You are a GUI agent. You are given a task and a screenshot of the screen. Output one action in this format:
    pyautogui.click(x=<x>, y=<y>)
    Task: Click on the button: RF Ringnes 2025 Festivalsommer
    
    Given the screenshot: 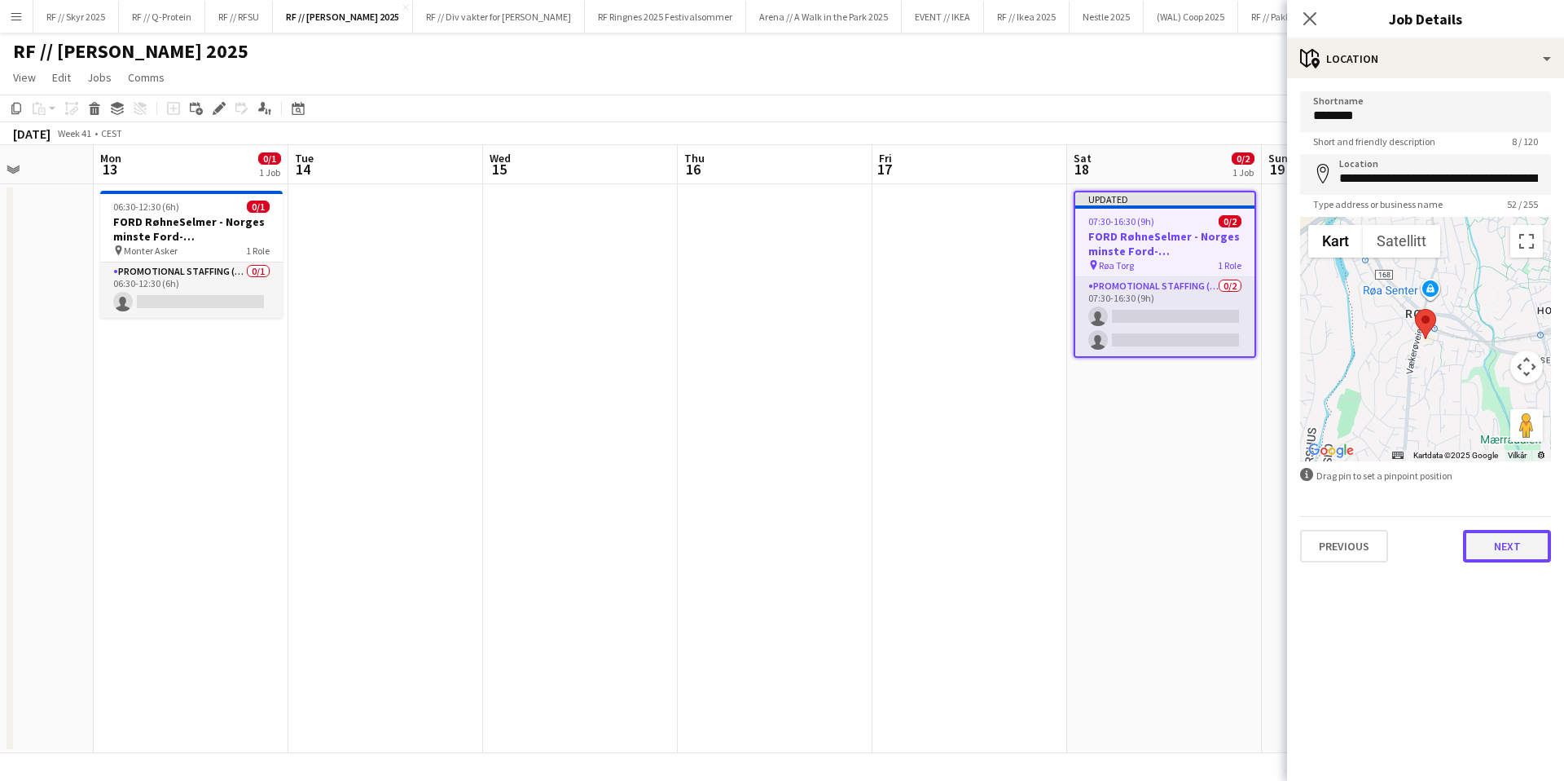 What is the action you would take?
    pyautogui.click(x=666, y=16)
    